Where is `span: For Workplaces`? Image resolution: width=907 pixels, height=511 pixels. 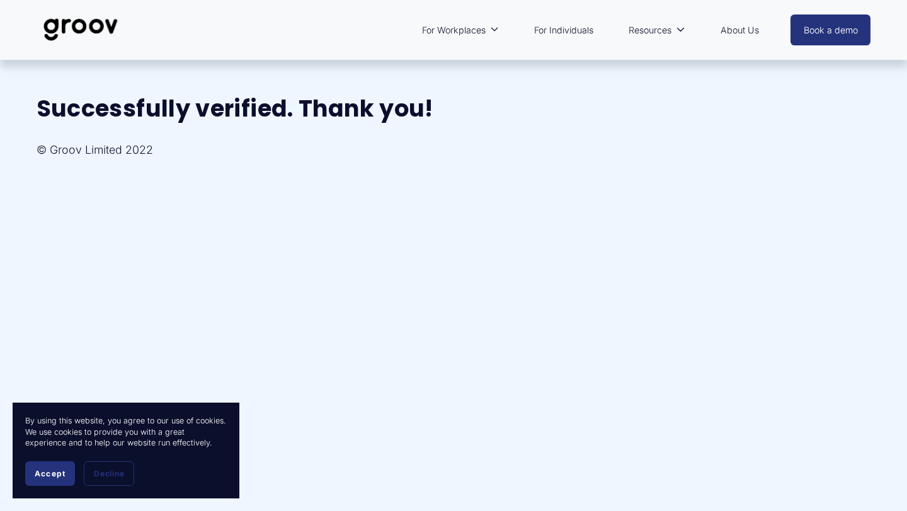
span: For Workplaces is located at coordinates (453, 30).